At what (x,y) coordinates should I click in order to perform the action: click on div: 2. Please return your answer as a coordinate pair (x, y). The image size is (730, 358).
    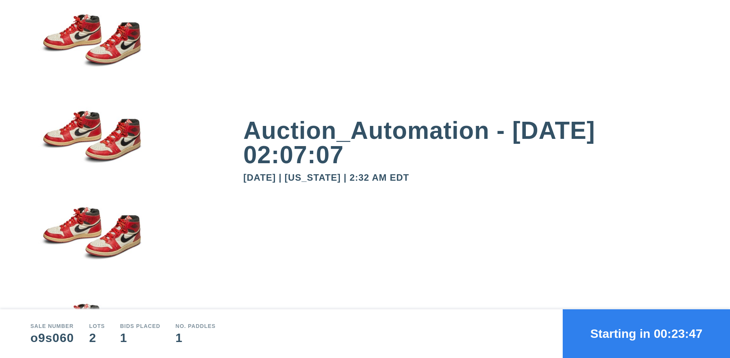
    Looking at the image, I should click on (97, 338).